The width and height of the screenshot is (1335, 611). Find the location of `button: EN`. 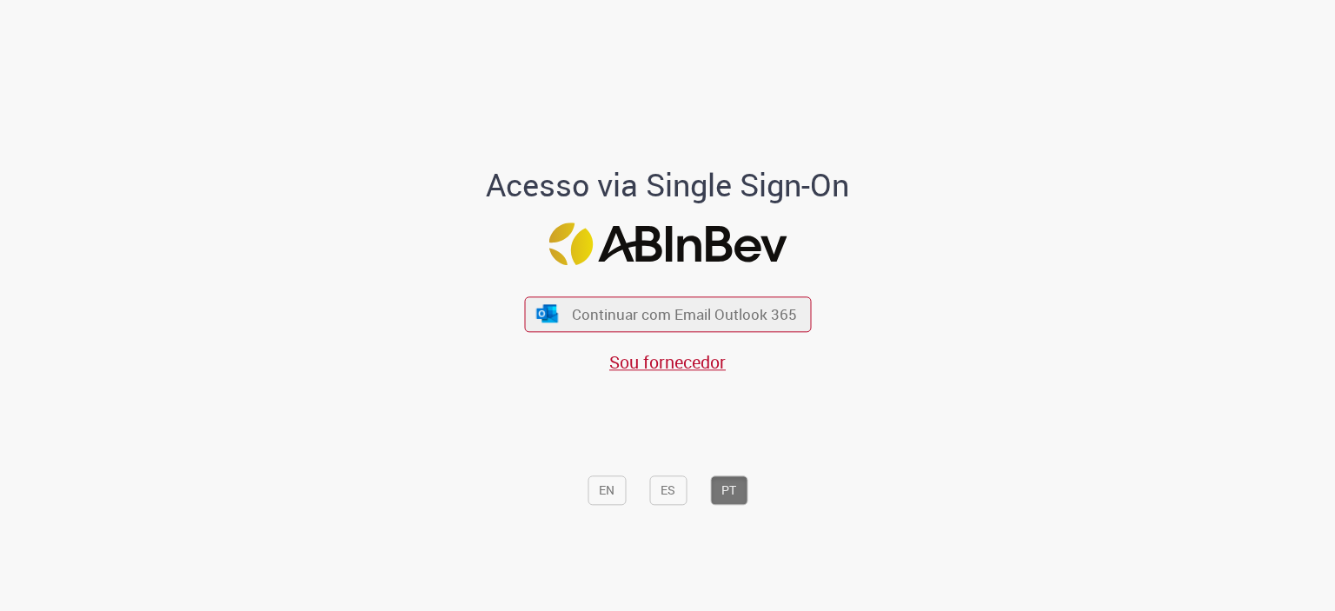

button: EN is located at coordinates (607, 491).